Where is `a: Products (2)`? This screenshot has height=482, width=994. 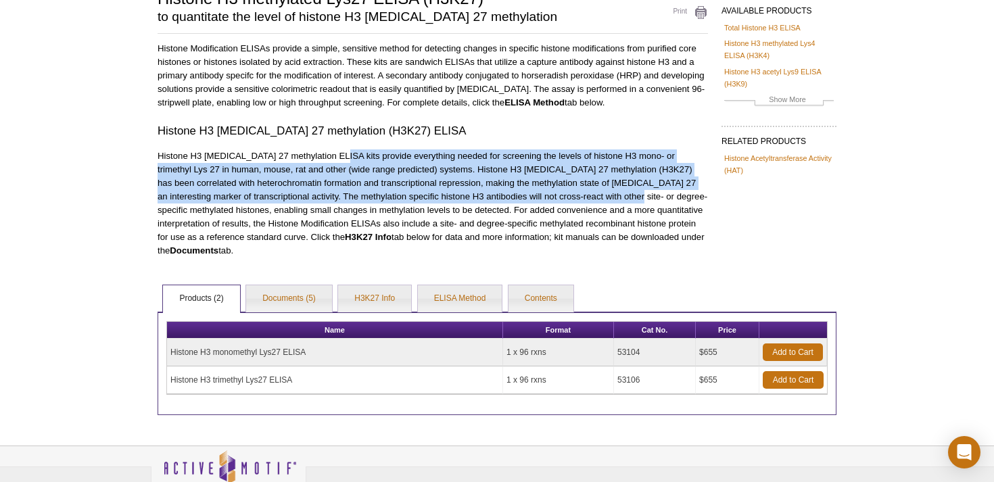 a: Products (2) is located at coordinates (201, 299).